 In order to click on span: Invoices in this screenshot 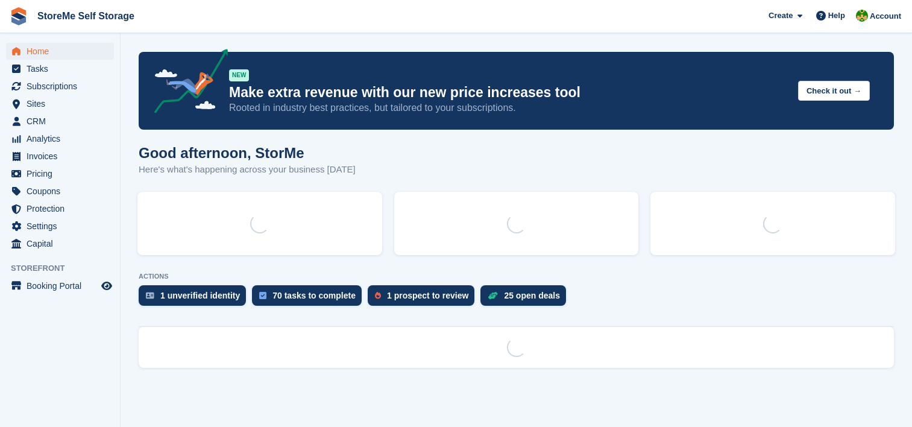, I will do `click(63, 156)`.